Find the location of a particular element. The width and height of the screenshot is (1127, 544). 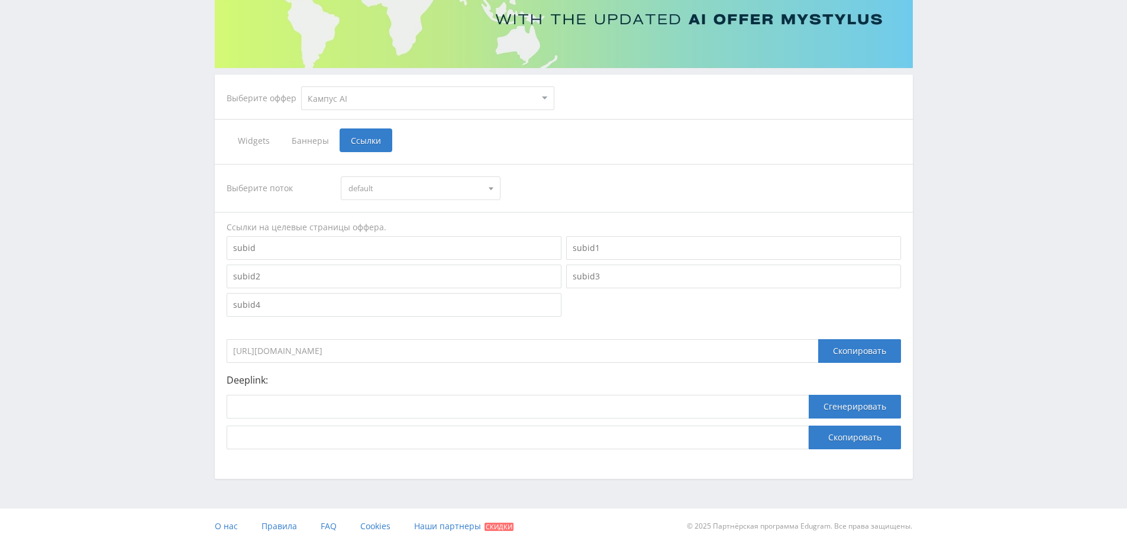

div: Выберите оффер is located at coordinates (264, 98).